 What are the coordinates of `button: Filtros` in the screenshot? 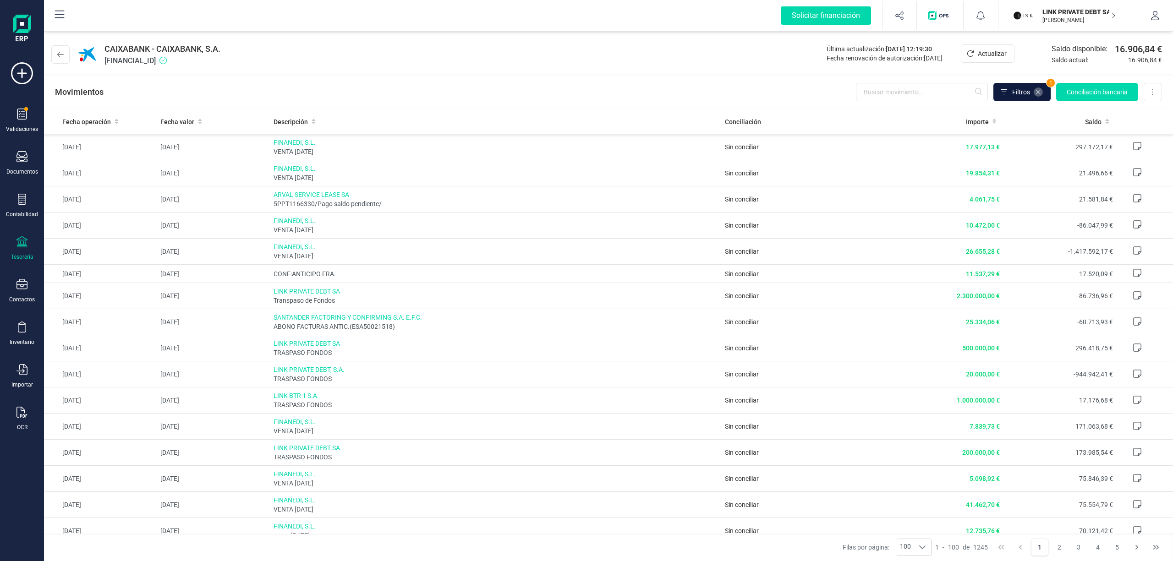 It's located at (1022, 92).